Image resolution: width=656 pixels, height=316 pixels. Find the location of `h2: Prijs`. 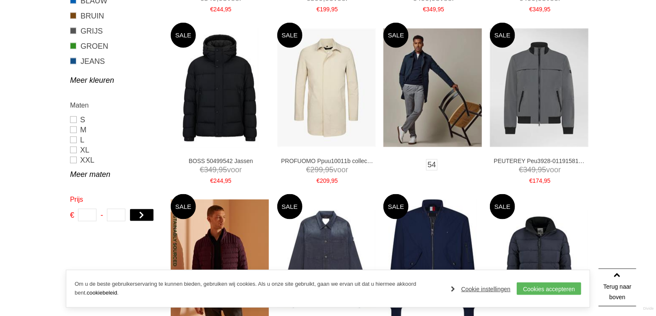

h2: Prijs is located at coordinates (115, 199).